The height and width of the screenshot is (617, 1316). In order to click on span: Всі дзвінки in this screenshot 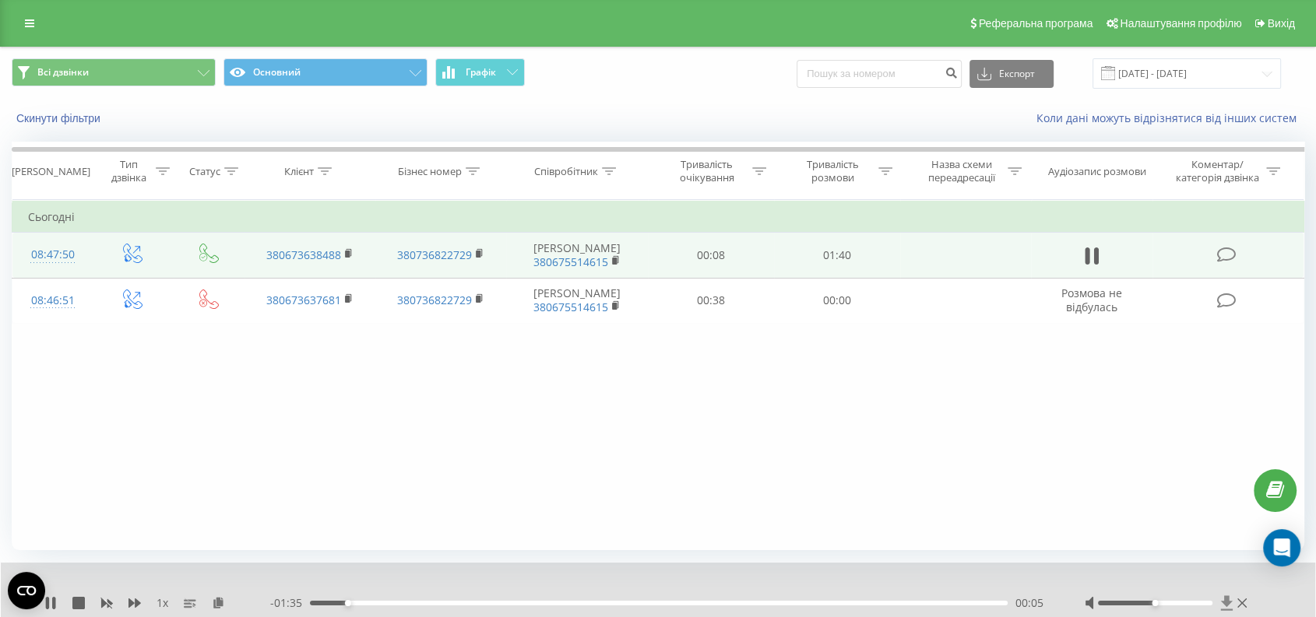, I will do `click(63, 72)`.